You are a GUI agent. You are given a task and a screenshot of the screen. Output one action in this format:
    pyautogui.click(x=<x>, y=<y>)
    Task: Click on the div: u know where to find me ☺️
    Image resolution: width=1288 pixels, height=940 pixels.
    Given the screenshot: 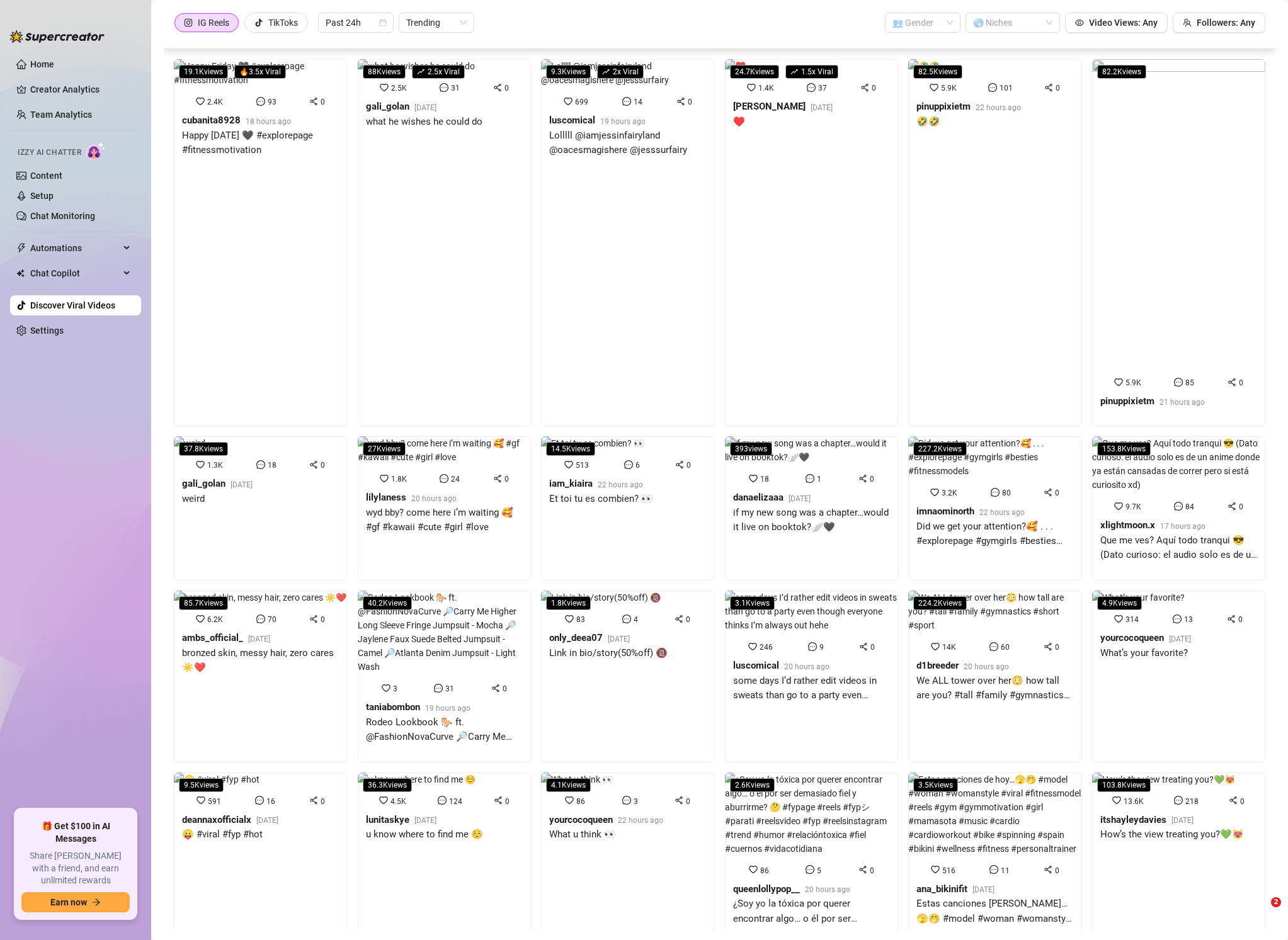 What is the action you would take?
    pyautogui.click(x=425, y=835)
    